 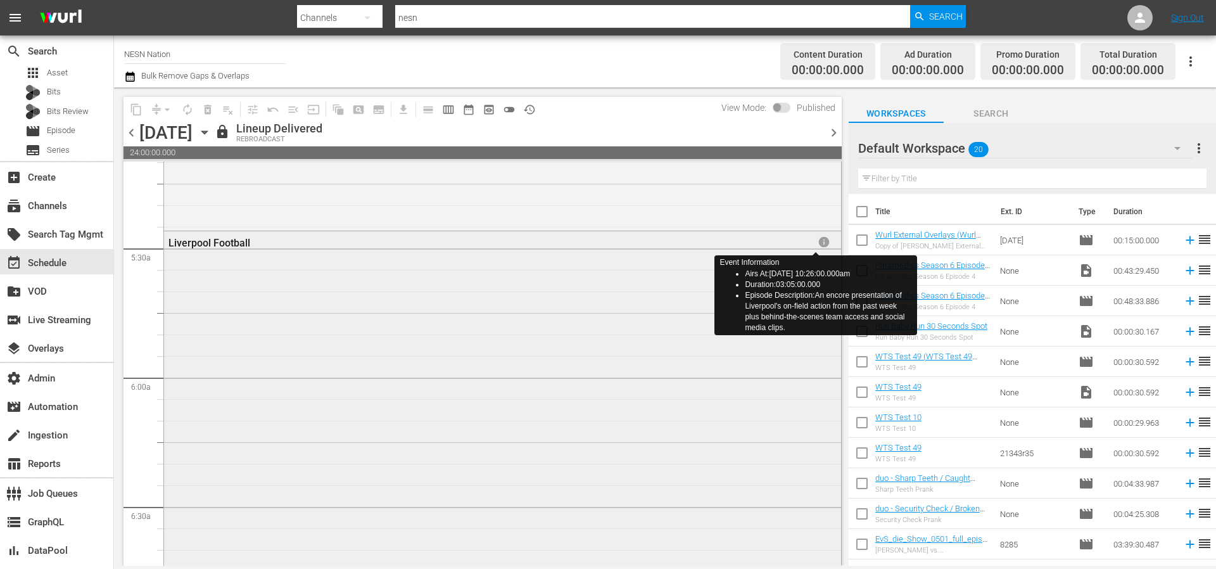 What do you see at coordinates (1086, 331) in the screenshot?
I see `span: Video` at bounding box center [1086, 331].